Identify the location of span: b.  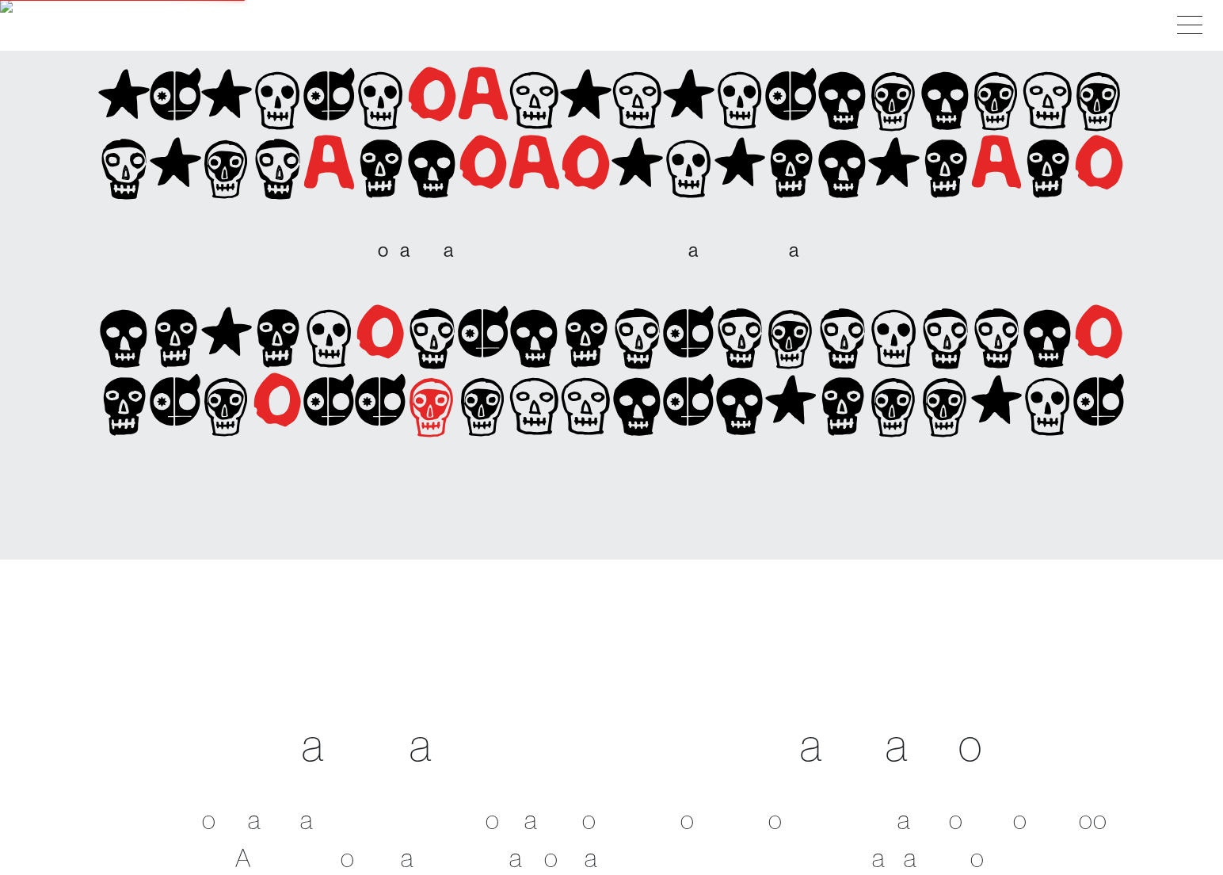
(1039, 819).